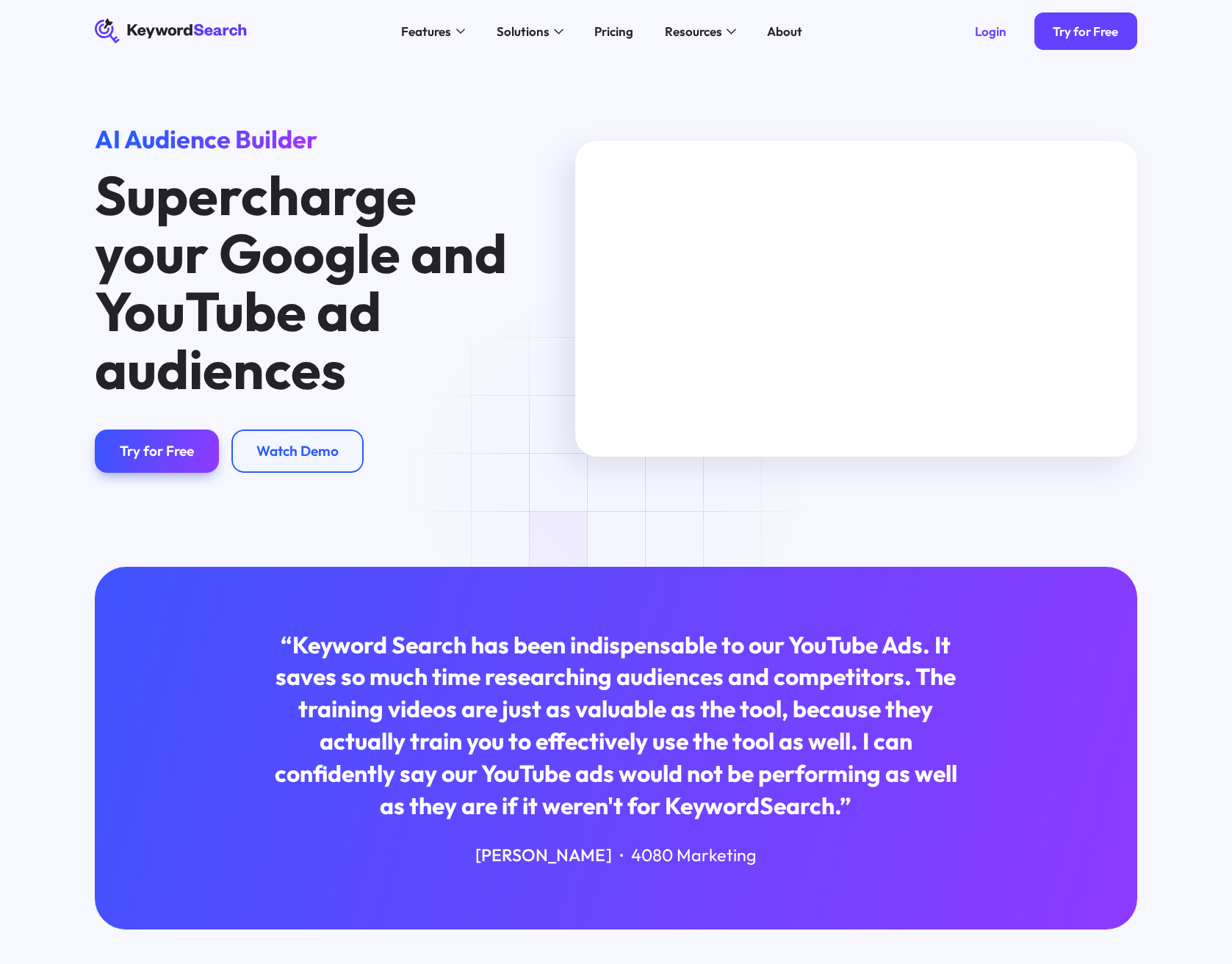 The width and height of the screenshot is (1232, 964). Describe the element at coordinates (614, 32) in the screenshot. I see `a: Pricing` at that location.